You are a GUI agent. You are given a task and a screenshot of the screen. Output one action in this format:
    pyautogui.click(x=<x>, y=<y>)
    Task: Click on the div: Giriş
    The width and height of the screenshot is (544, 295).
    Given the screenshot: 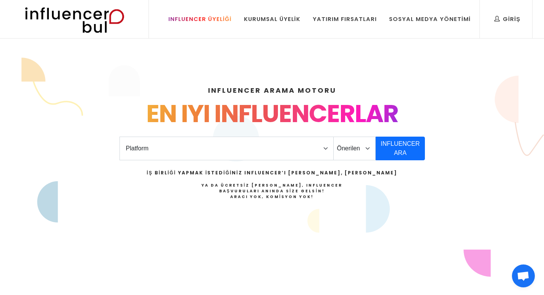 What is the action you would take?
    pyautogui.click(x=507, y=19)
    